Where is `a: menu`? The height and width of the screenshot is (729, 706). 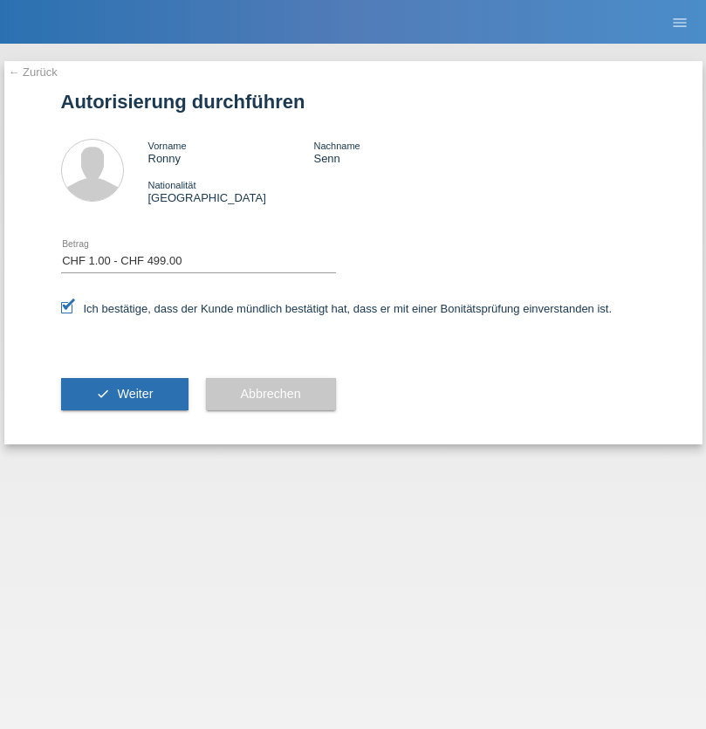
a: menu is located at coordinates (680, 22).